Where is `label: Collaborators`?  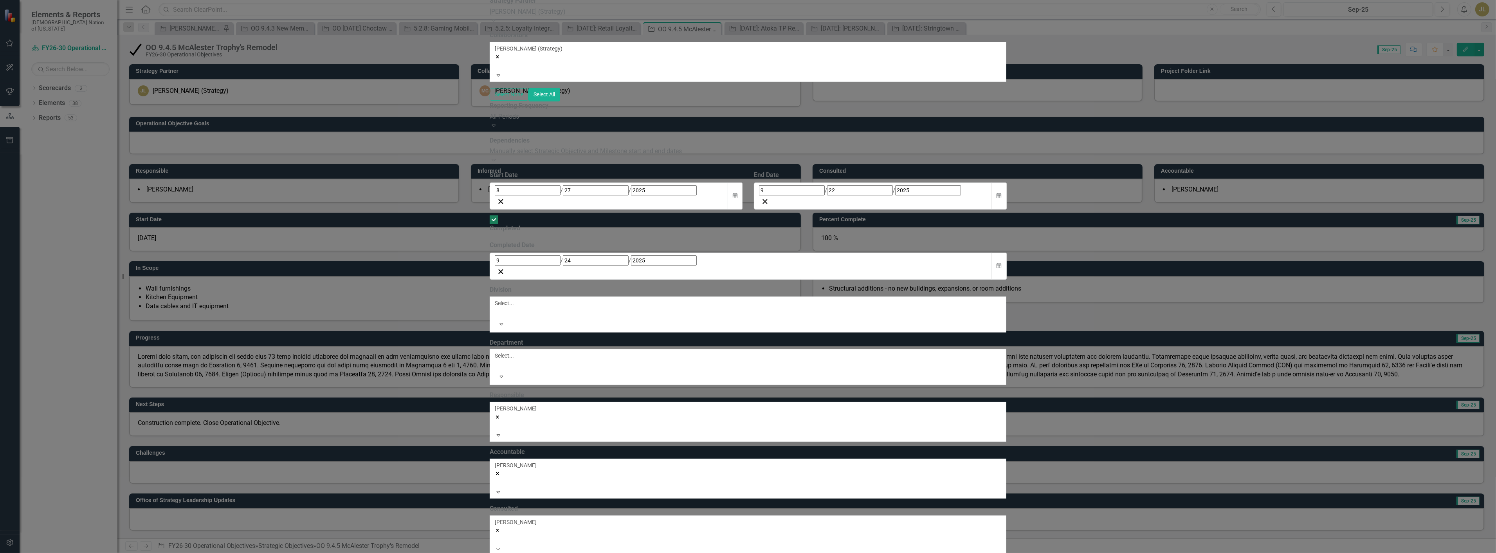 label: Collaborators is located at coordinates (508, 35).